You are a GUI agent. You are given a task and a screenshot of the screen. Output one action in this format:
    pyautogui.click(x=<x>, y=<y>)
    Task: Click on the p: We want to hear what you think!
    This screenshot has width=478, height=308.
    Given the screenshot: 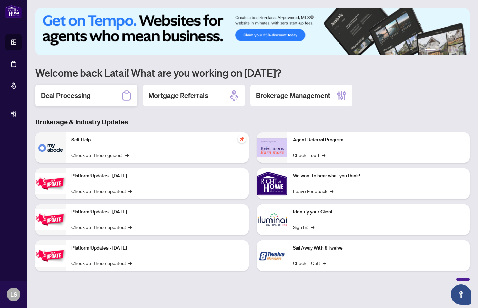 What is the action you would take?
    pyautogui.click(x=379, y=176)
    